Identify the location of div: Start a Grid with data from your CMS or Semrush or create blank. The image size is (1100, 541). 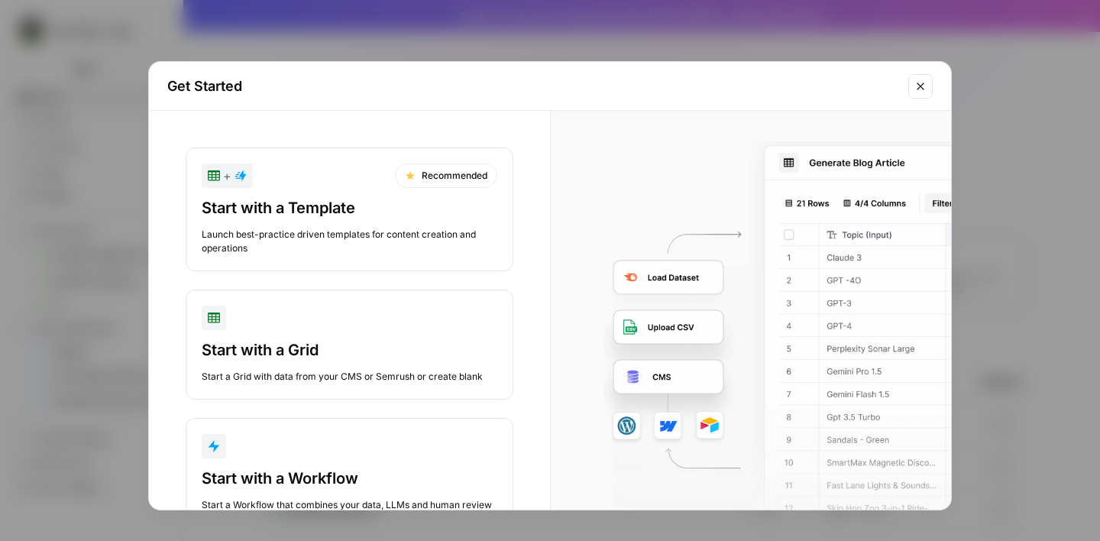
(349, 377).